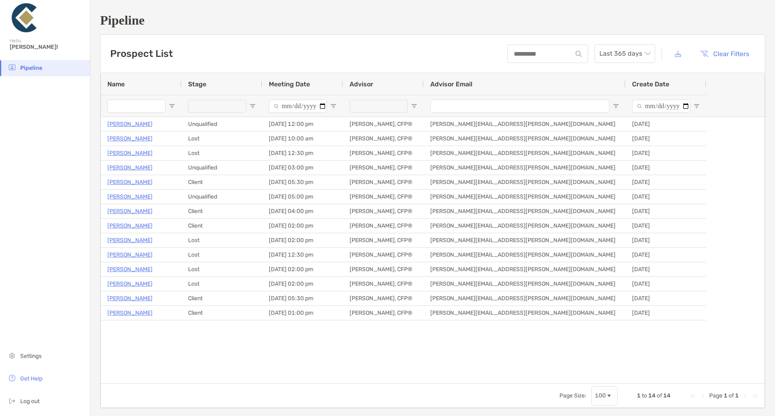 This screenshot has height=416, width=775. I want to click on div: Previous Page, so click(703, 396).